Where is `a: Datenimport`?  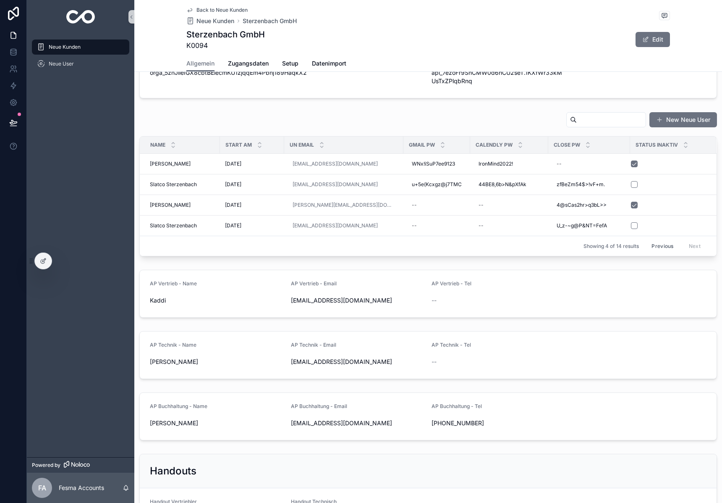 a: Datenimport is located at coordinates (329, 64).